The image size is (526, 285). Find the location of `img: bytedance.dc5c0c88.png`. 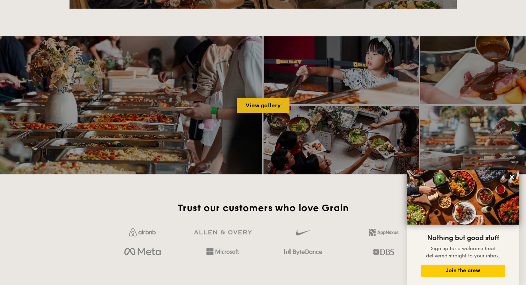

img: bytedance.dc5c0c88.png is located at coordinates (303, 252).